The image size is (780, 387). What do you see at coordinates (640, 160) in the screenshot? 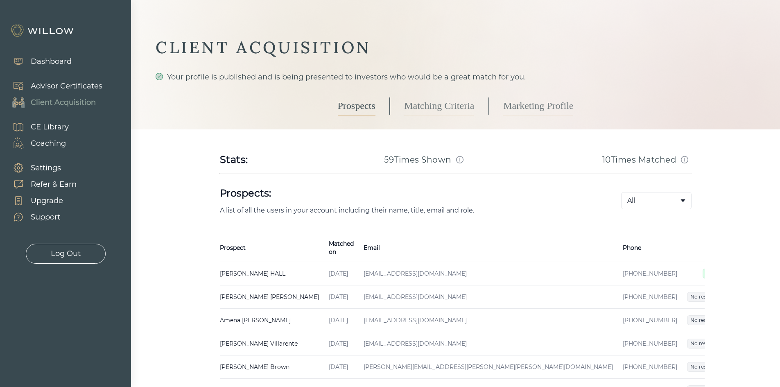
I see `h3: 10 Times Matched` at bounding box center [640, 160].